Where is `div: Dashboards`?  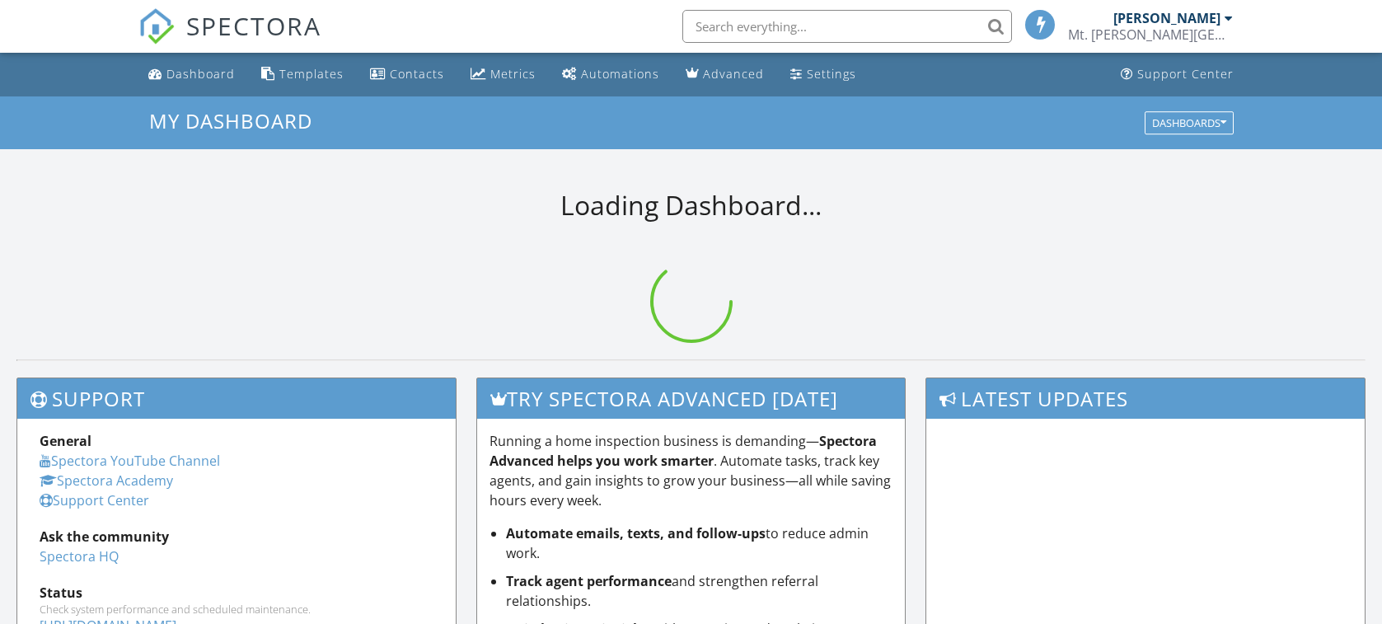 div: Dashboards is located at coordinates (1189, 123).